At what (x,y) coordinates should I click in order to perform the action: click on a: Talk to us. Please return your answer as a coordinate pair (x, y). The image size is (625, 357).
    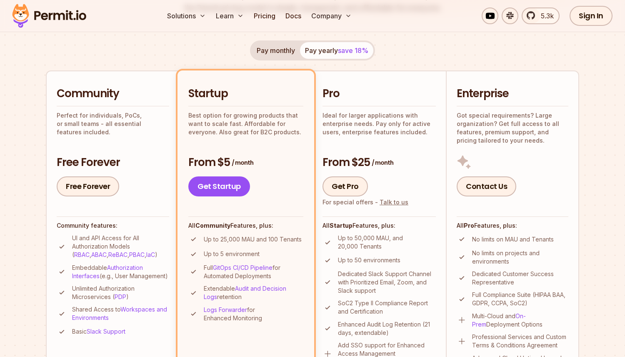
    Looking at the image, I should click on (394, 202).